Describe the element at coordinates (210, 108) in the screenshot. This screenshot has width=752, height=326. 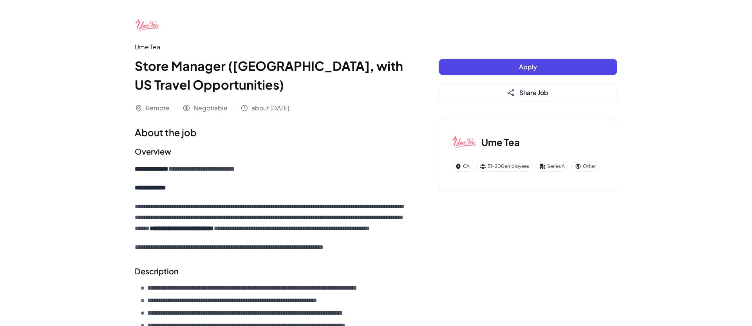
I see `span: Negotiable` at that location.